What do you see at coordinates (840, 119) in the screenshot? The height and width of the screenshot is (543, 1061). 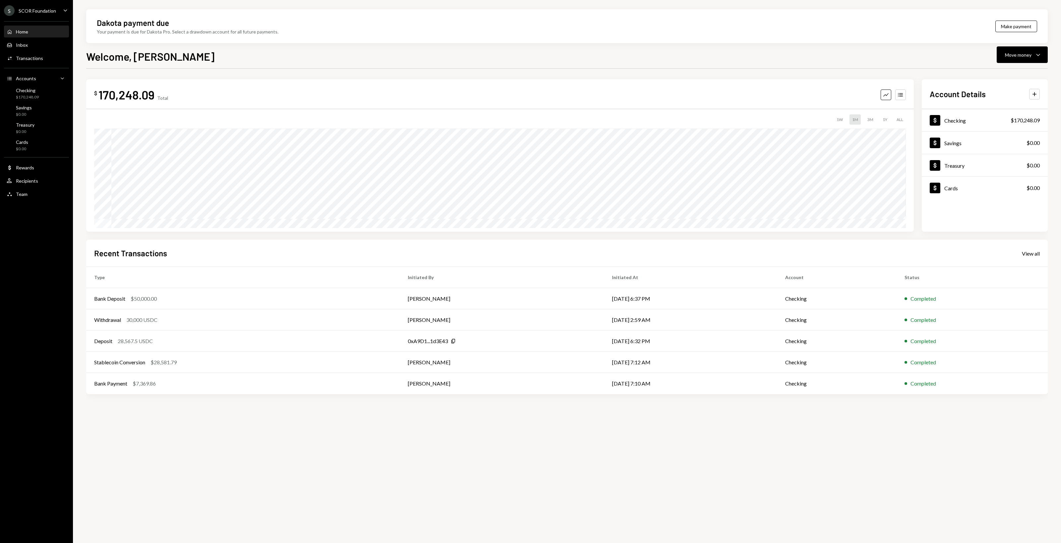 I see `div: 1W` at bounding box center [840, 119].